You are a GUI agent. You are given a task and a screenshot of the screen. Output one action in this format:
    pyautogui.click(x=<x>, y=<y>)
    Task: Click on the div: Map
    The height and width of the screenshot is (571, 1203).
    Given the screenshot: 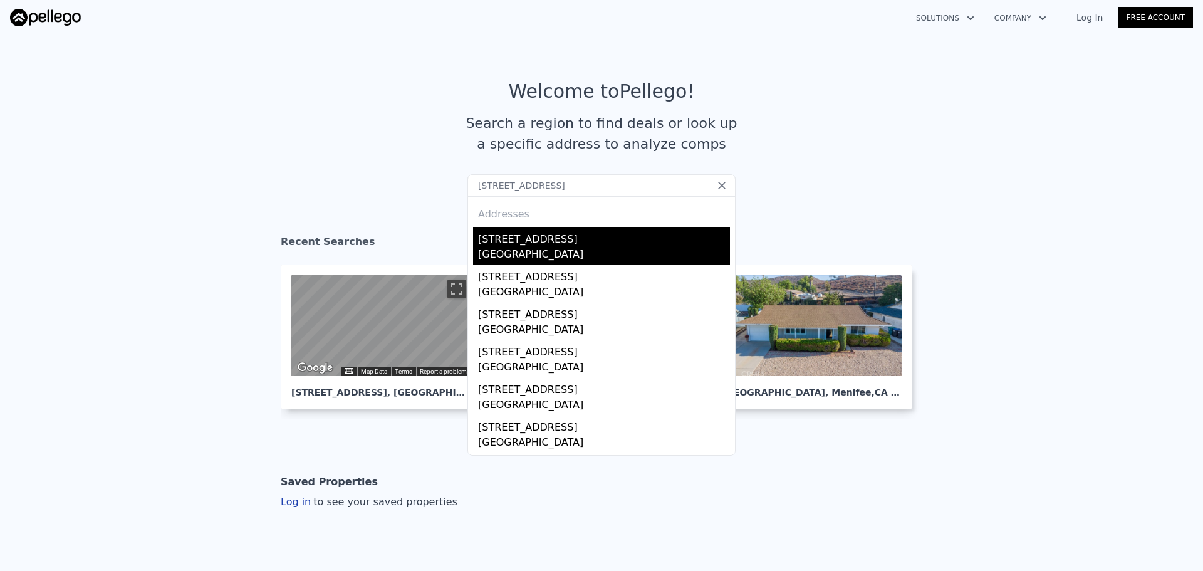 What is the action you would take?
    pyautogui.click(x=381, y=325)
    